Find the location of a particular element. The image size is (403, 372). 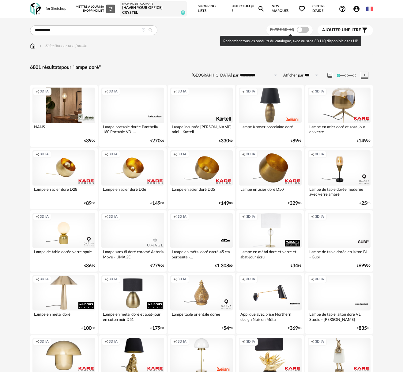

div: Lampe en acier doré et abat-jour en verre is located at coordinates (339, 129).